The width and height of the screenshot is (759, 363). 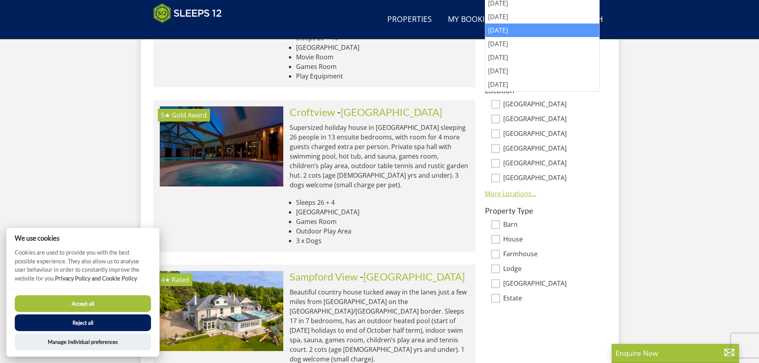 What do you see at coordinates (383, 57) in the screenshot?
I see `li: Movie Room` at bounding box center [383, 57].